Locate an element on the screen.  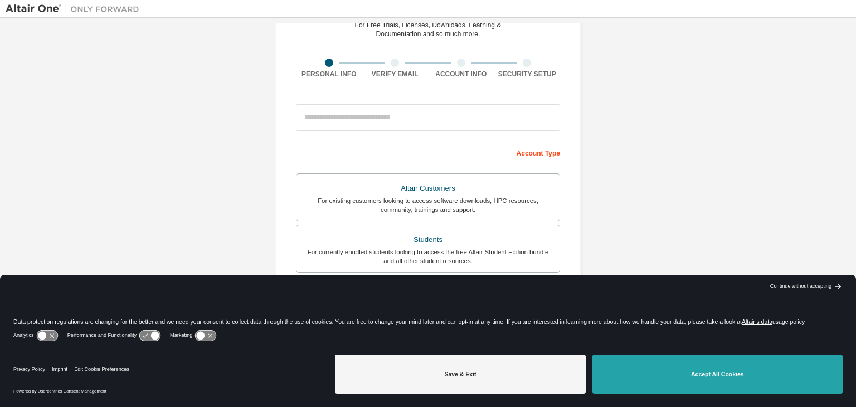
img: Altair One is located at coordinates (75, 9).